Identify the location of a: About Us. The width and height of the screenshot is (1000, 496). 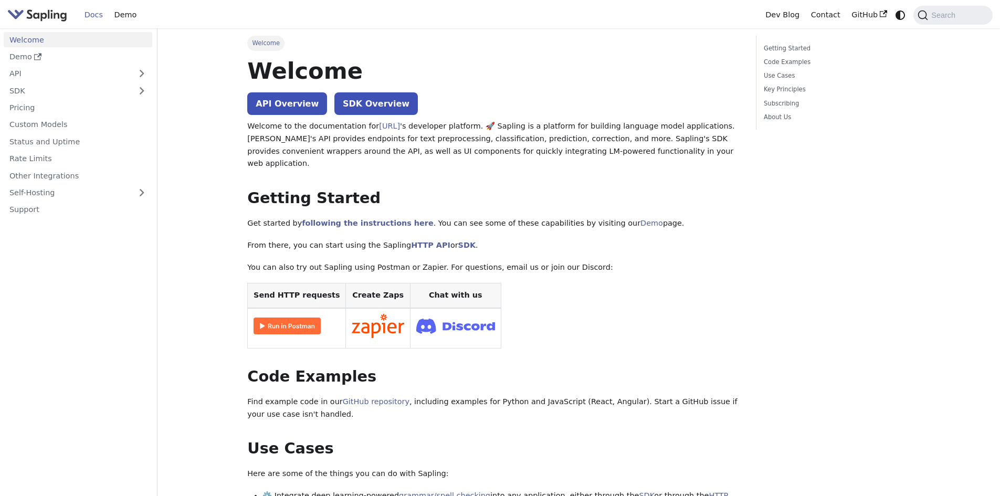
(835, 117).